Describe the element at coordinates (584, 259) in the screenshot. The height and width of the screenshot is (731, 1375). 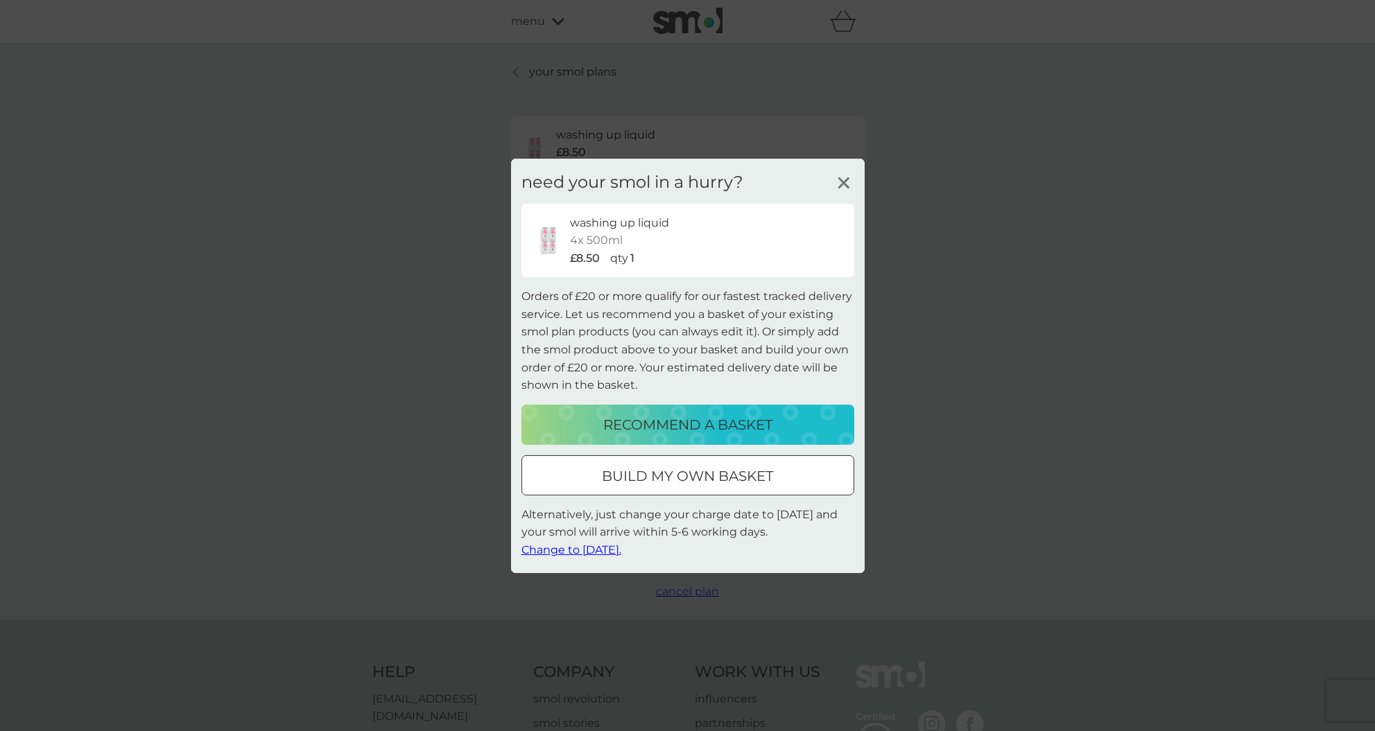
I see `p: £8.50` at that location.